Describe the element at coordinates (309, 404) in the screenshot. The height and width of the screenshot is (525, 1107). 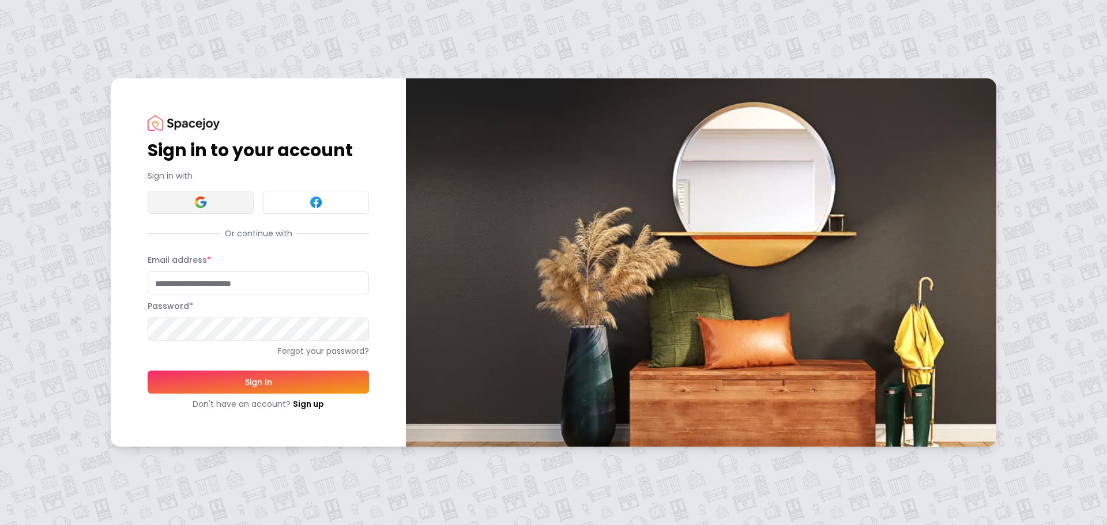
I see `a: Sign up` at that location.